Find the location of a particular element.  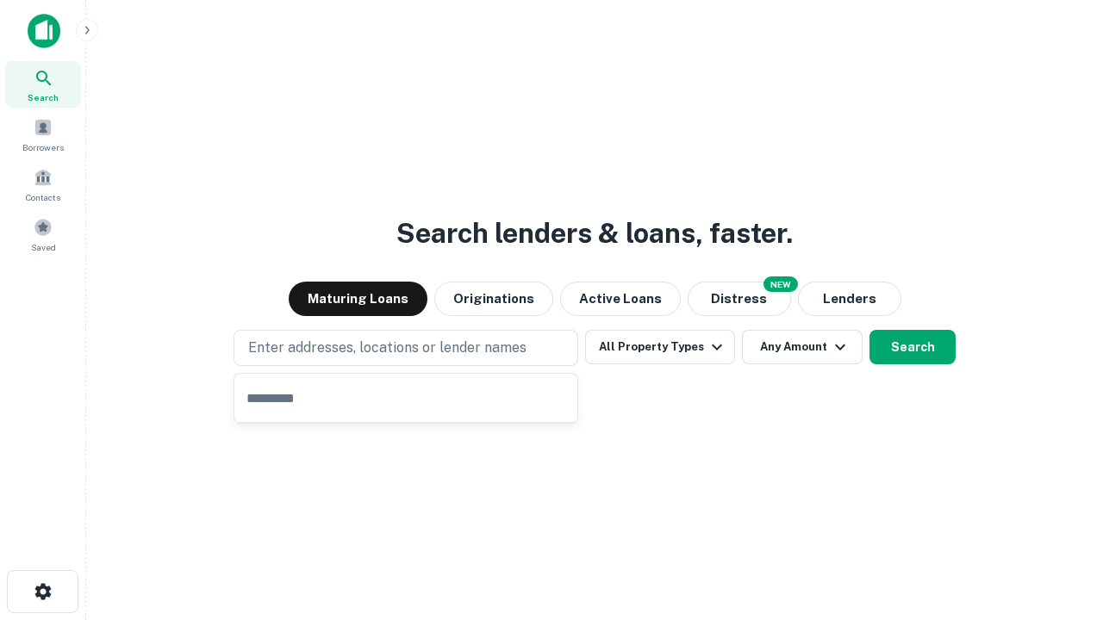

a: Saved is located at coordinates (43, 234).